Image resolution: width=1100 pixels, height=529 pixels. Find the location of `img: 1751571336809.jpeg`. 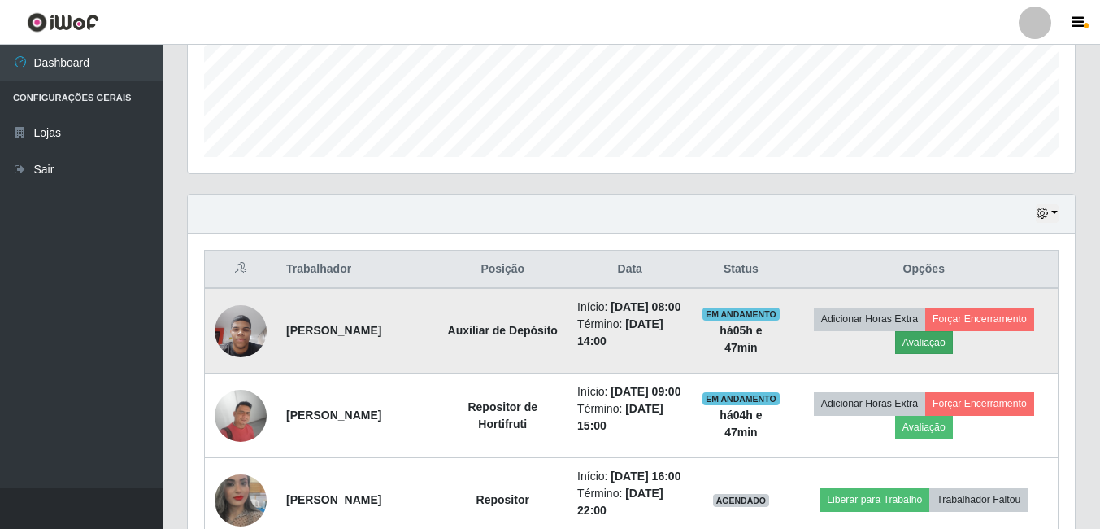

img: 1751571336809.jpeg is located at coordinates (241, 330).